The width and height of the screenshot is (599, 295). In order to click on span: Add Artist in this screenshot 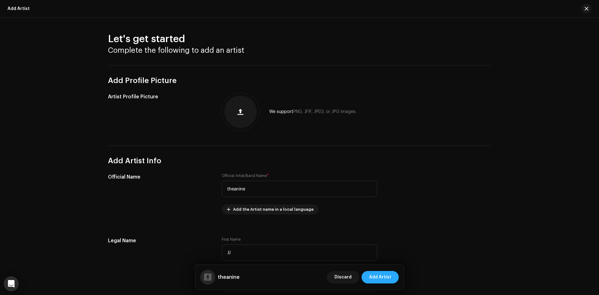, I will do `click(380, 277)`.